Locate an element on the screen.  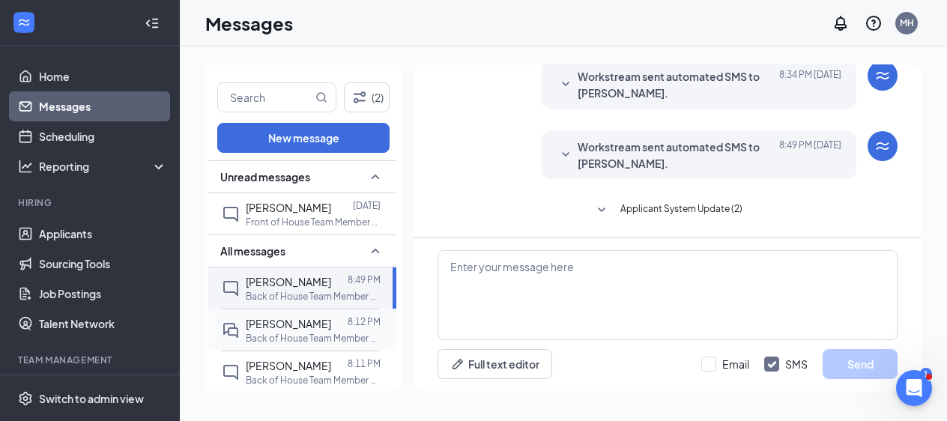
a: Job Postings is located at coordinates (103, 294).